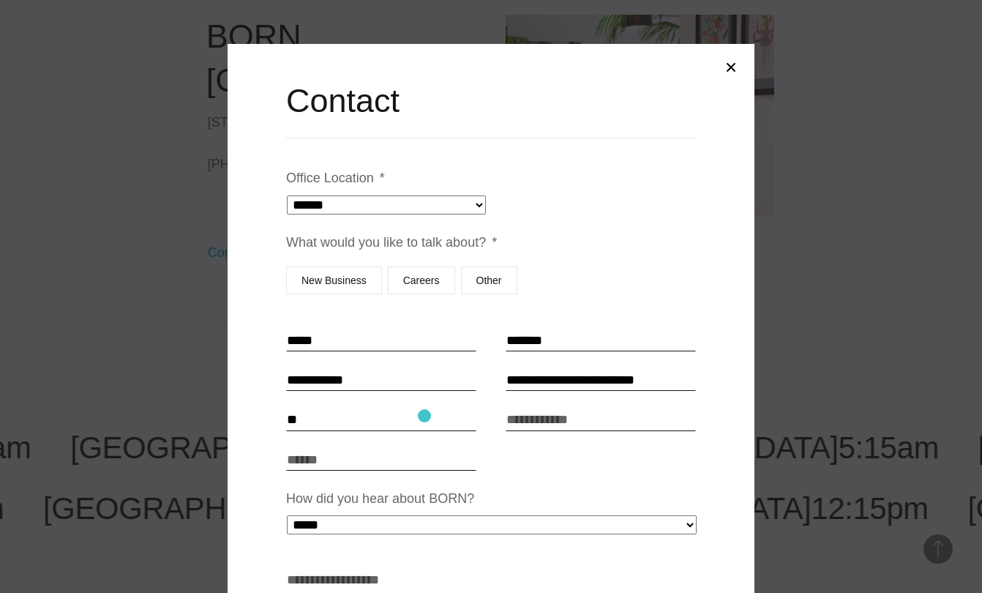 The height and width of the screenshot is (593, 982). Describe the element at coordinates (392, 242) in the screenshot. I see `label: What would you like to talk about?` at that location.